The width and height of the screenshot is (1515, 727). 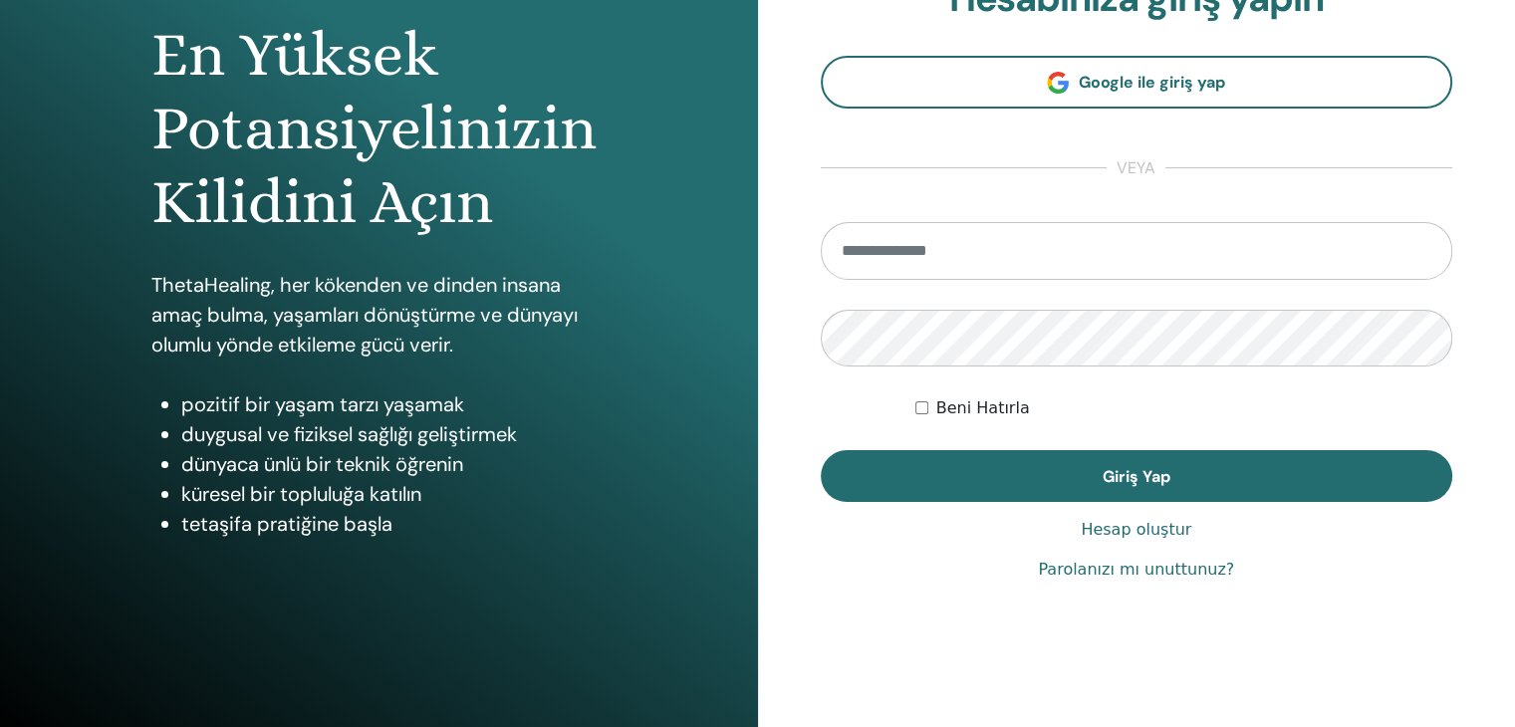 What do you see at coordinates (1151, 82) in the screenshot?
I see `span: Google ile giriş yap` at bounding box center [1151, 82].